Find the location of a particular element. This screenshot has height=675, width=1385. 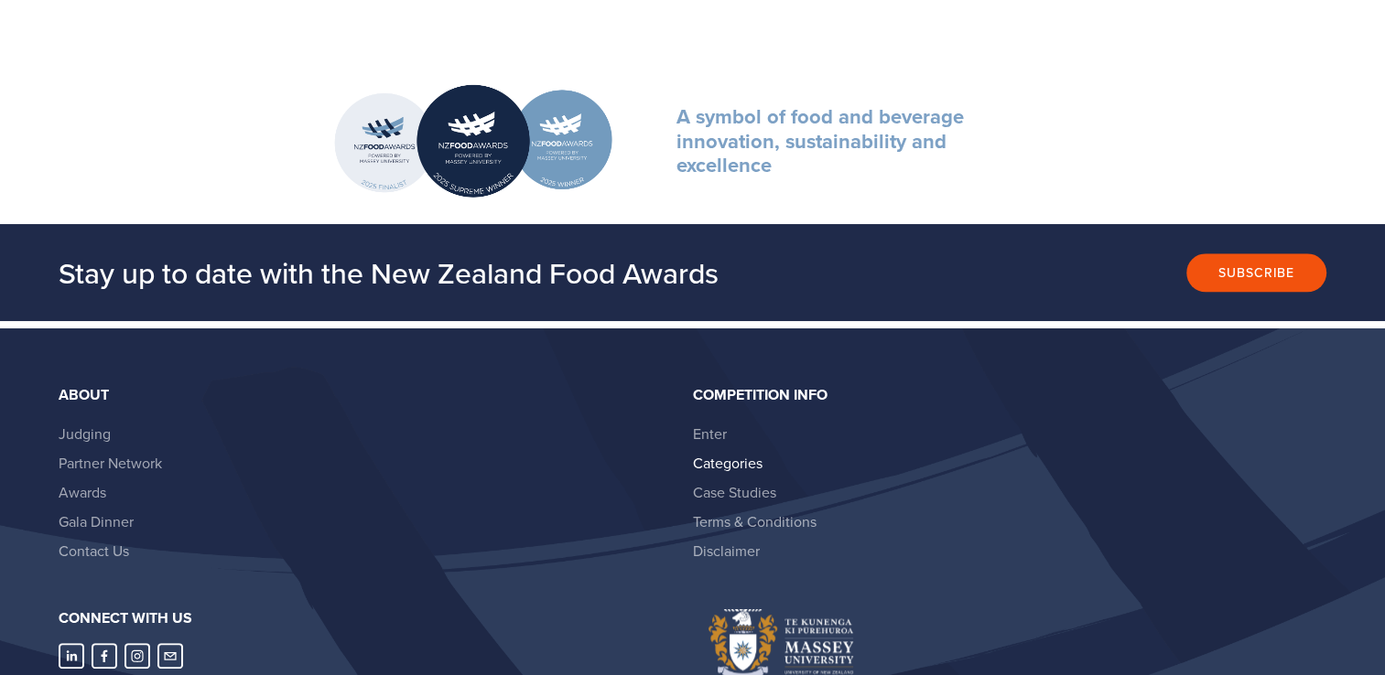

a: Judging is located at coordinates (84, 434).